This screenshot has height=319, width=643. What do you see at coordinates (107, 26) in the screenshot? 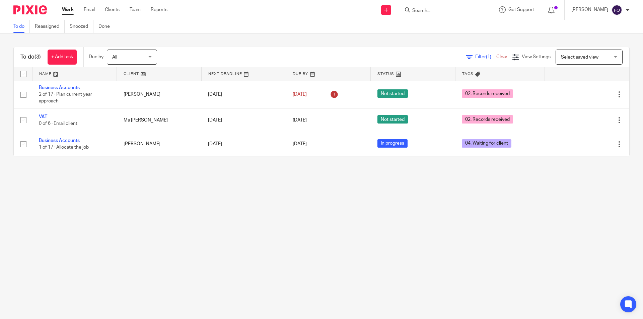
I see `a: Done` at bounding box center [107, 26].